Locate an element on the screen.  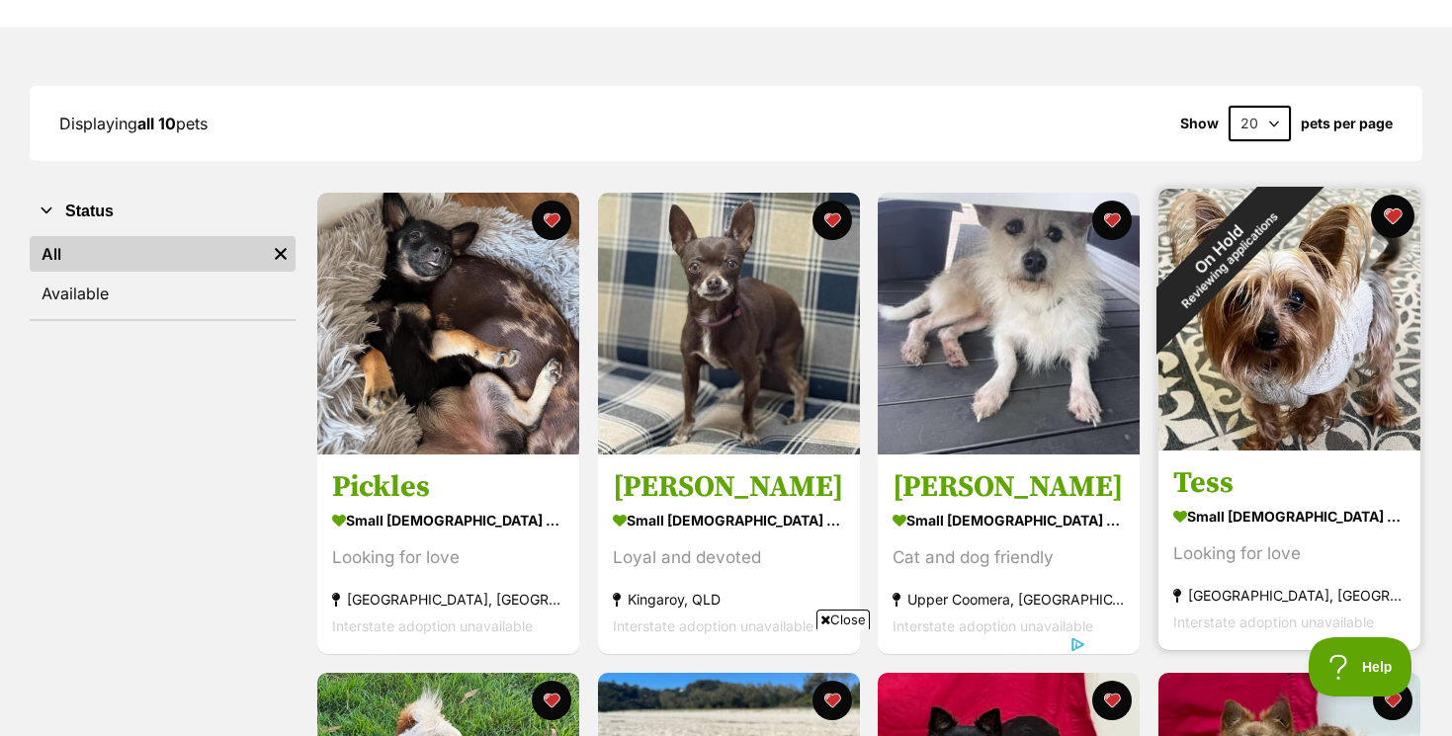
div: Loyal and devoted is located at coordinates (728, 557).